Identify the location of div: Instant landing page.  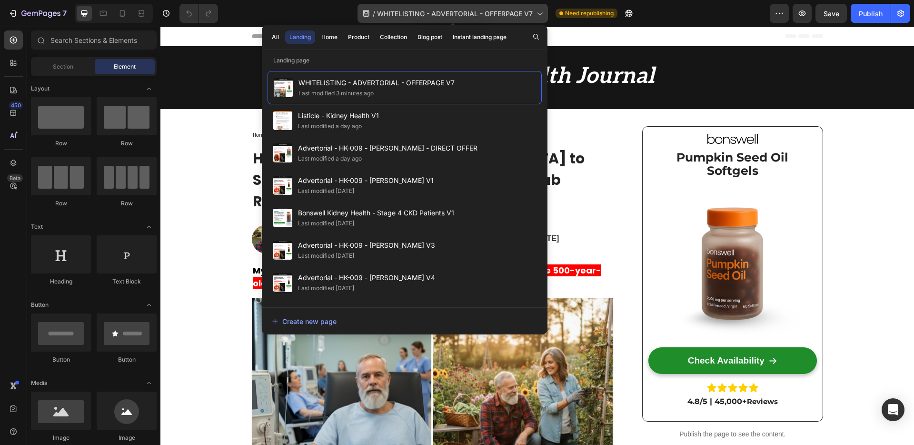
(479, 37).